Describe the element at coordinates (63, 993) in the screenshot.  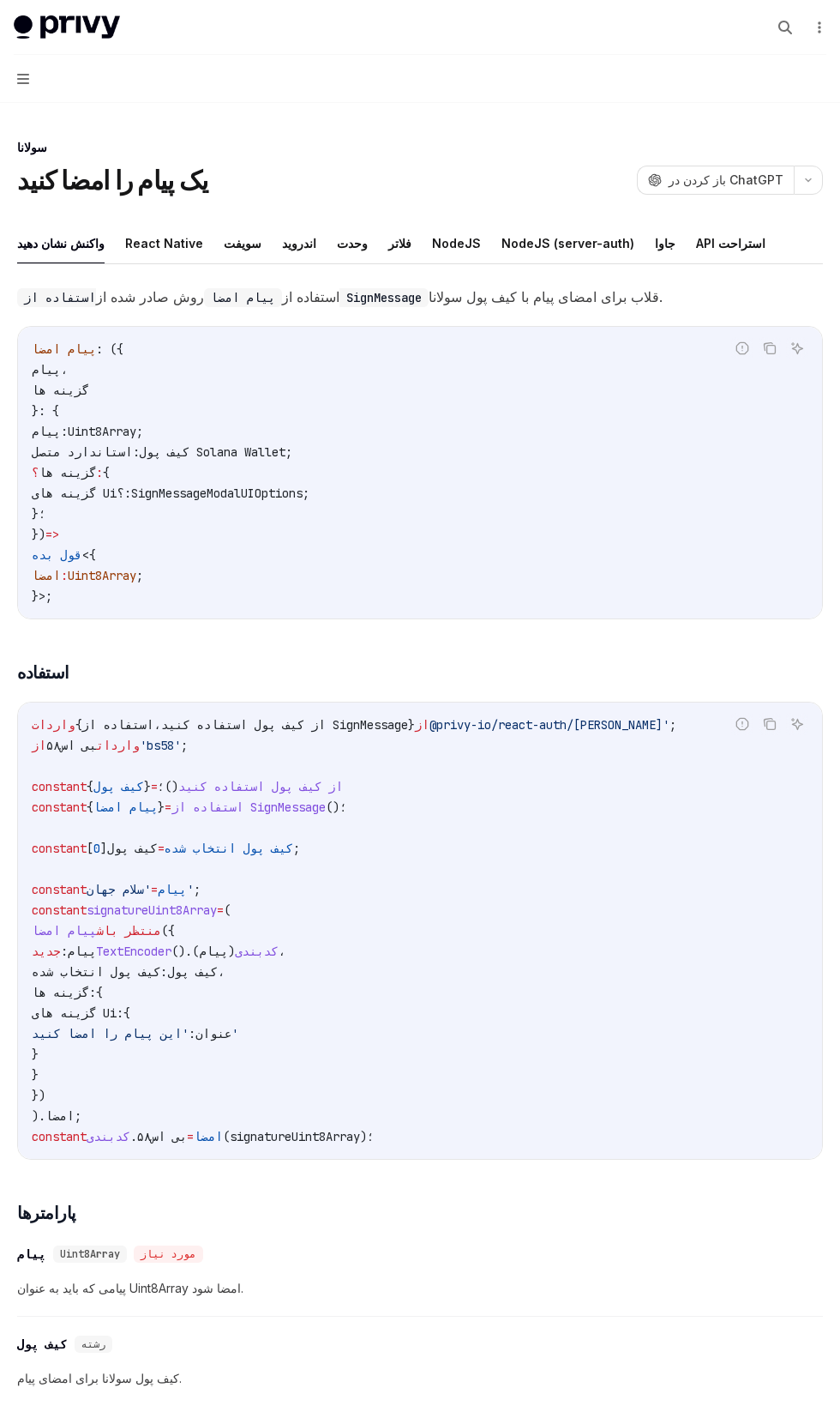
I see `span: گزینه ها:` at that location.